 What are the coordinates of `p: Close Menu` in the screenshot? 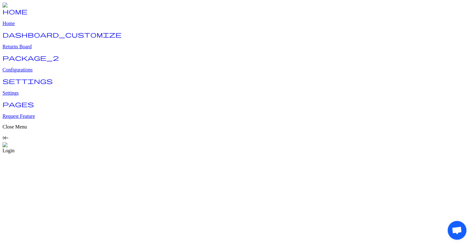 It's located at (237, 127).